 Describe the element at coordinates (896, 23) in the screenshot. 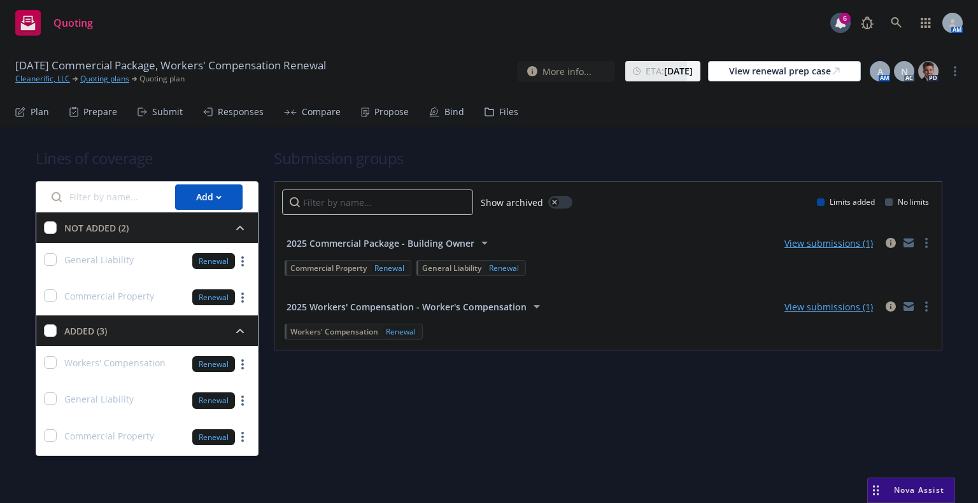

I see `a: Search` at that location.